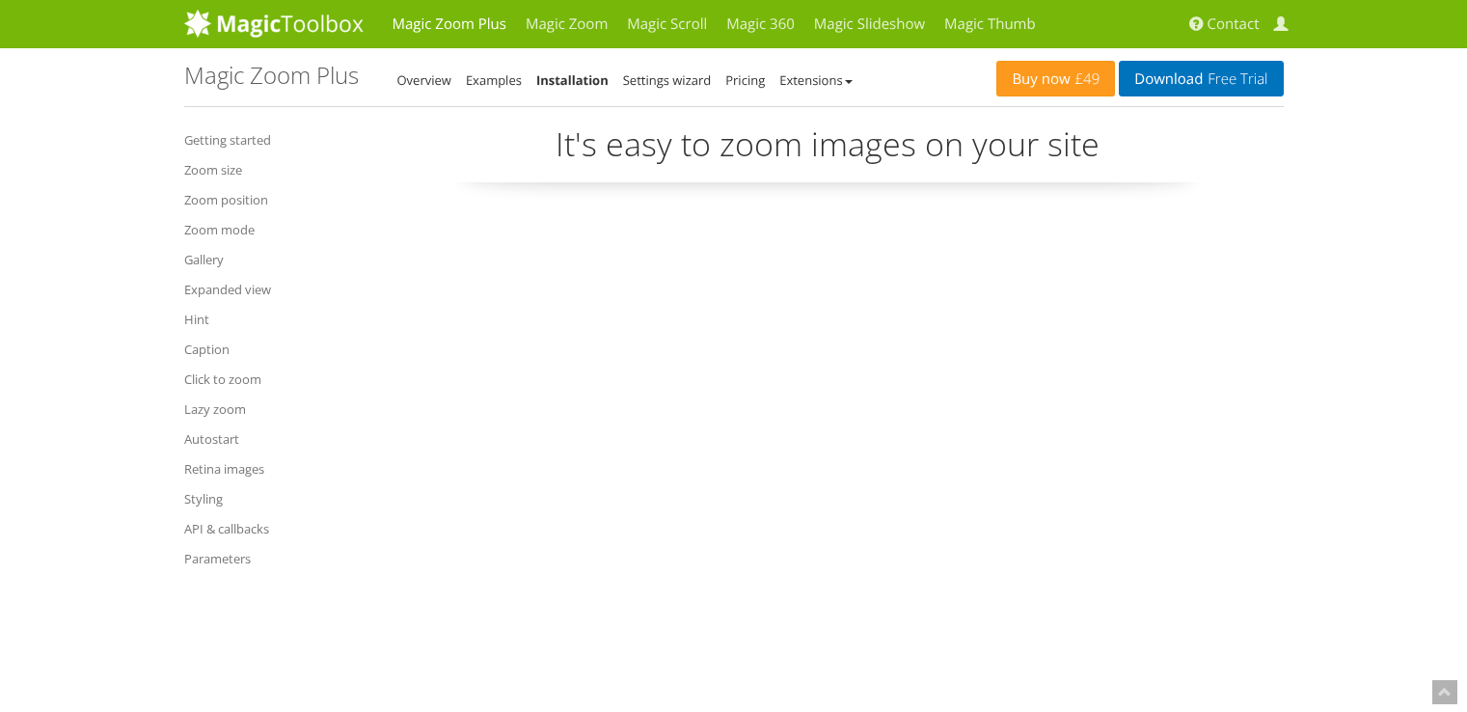 Image resolution: width=1467 pixels, height=712 pixels. Describe the element at coordinates (274, 23) in the screenshot. I see `img: MagicToolbox.com - Image tools for your website` at that location.